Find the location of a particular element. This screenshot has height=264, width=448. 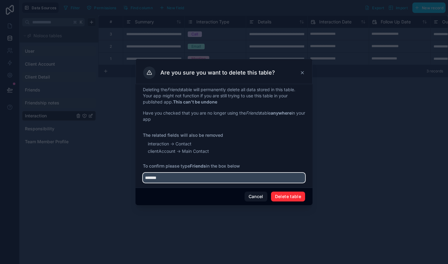

p: Deleting the table will permanently delete all data stored in this table. Your app might not func... is located at coordinates (224, 96).